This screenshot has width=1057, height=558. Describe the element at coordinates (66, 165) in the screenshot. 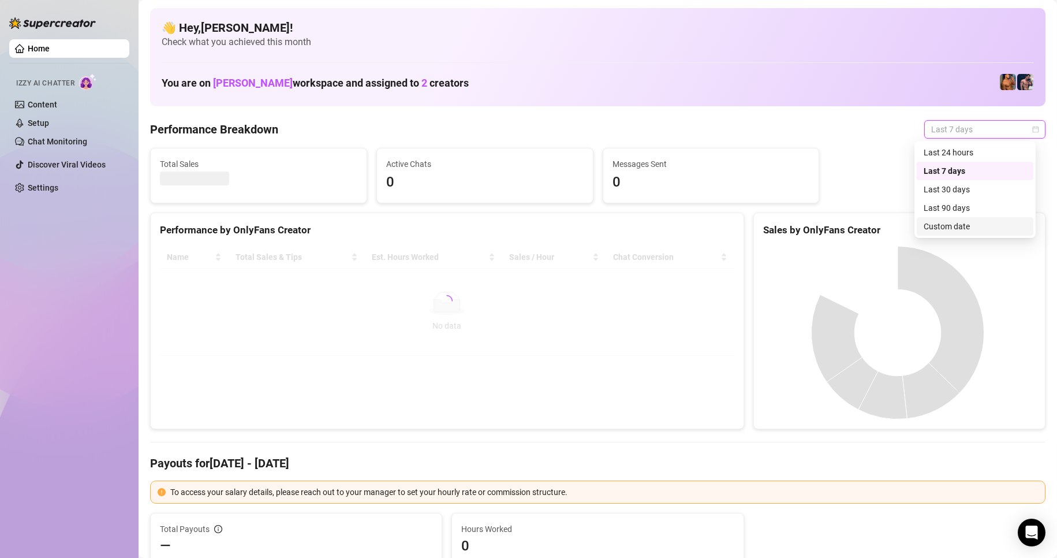

I see `a: Discover Viral Videos` at that location.